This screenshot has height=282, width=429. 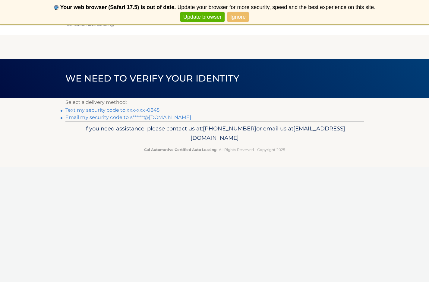 I want to click on p: Select a delivery method:, so click(x=215, y=102).